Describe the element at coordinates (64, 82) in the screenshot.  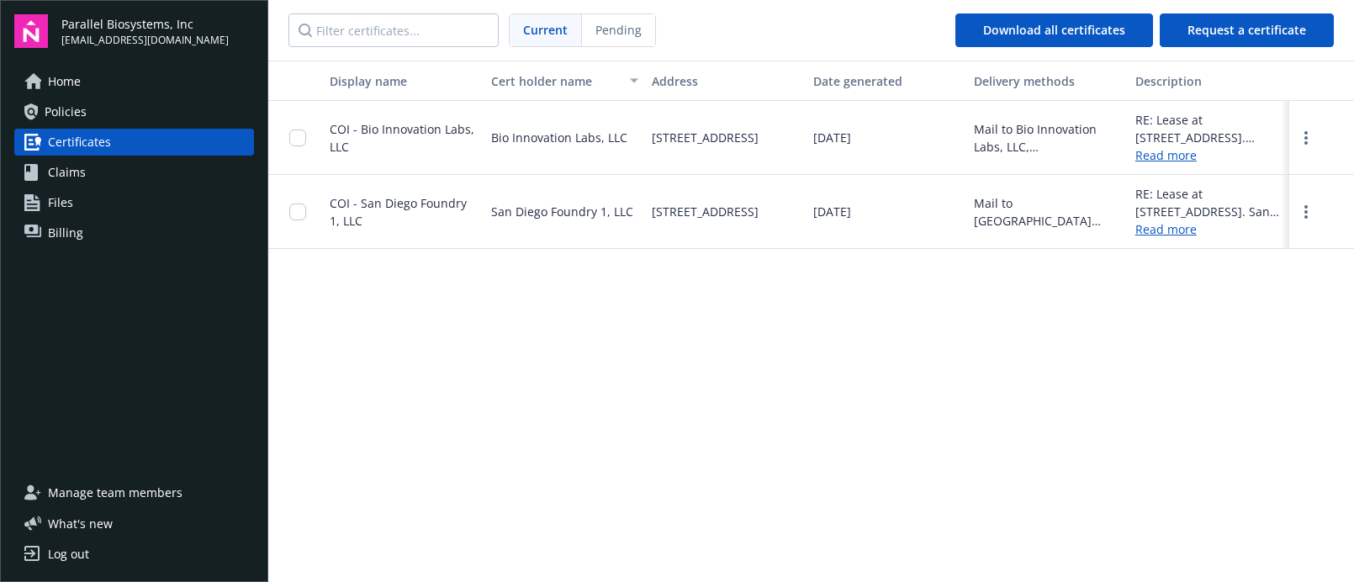
I see `span: Home` at that location.